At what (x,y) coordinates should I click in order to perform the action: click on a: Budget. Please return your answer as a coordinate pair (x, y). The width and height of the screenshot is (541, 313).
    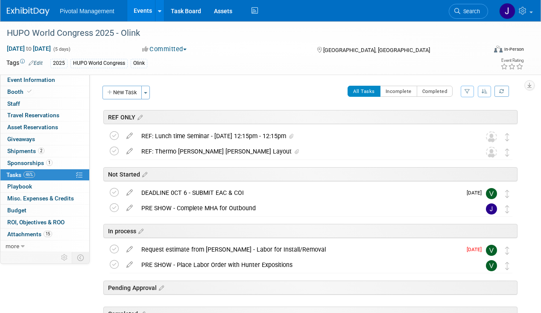
    Looking at the image, I should click on (45, 210).